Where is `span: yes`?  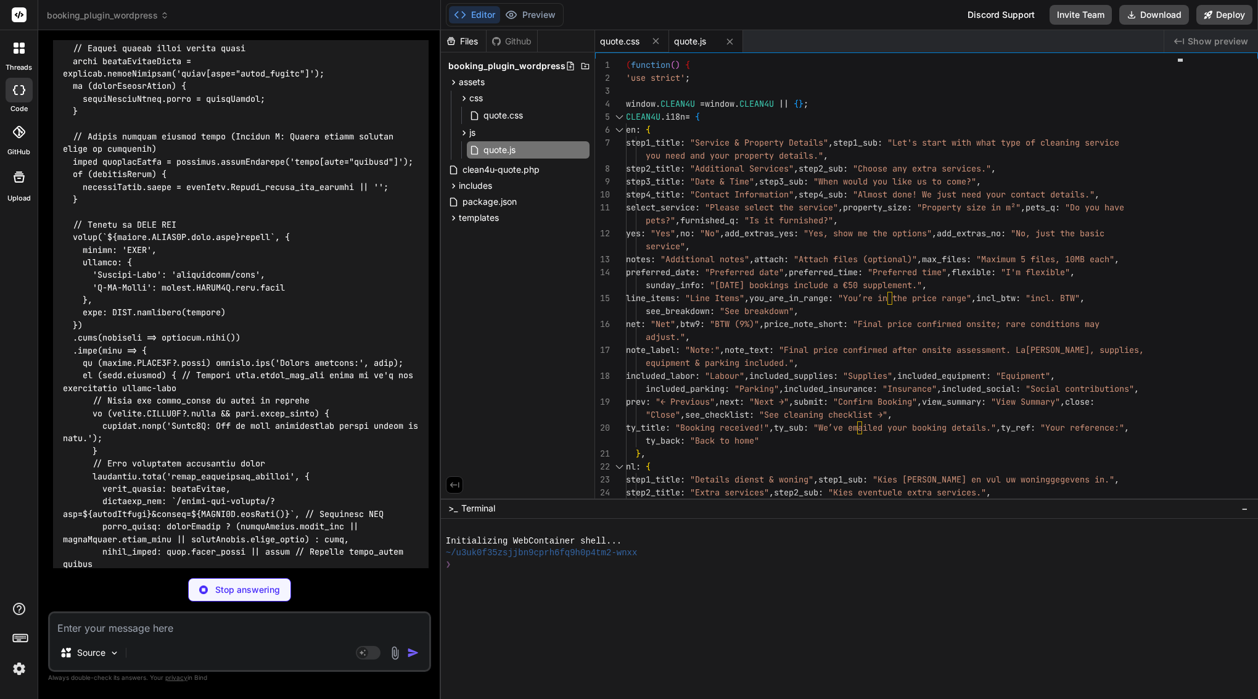 span: yes is located at coordinates (633, 233).